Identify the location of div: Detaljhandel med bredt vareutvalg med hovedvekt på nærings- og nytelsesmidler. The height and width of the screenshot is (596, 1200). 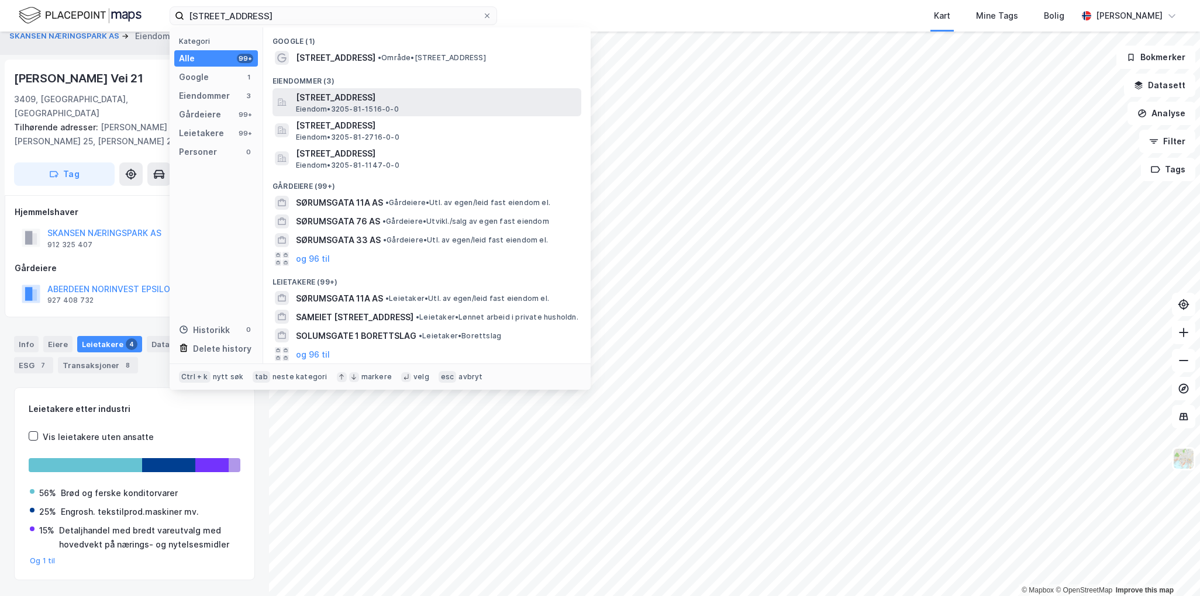
(149, 538).